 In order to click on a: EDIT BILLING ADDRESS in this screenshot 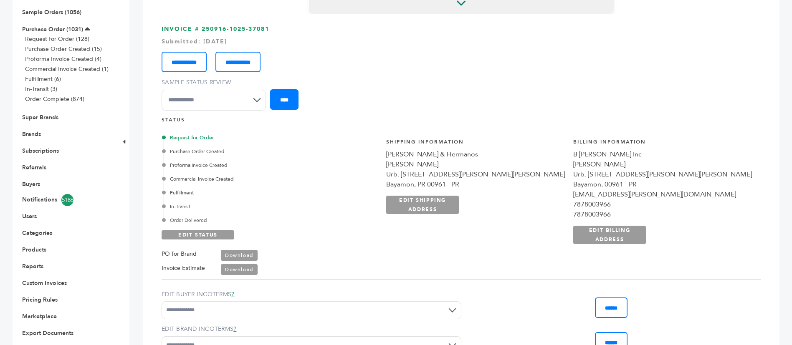, I will do `click(610, 235)`.